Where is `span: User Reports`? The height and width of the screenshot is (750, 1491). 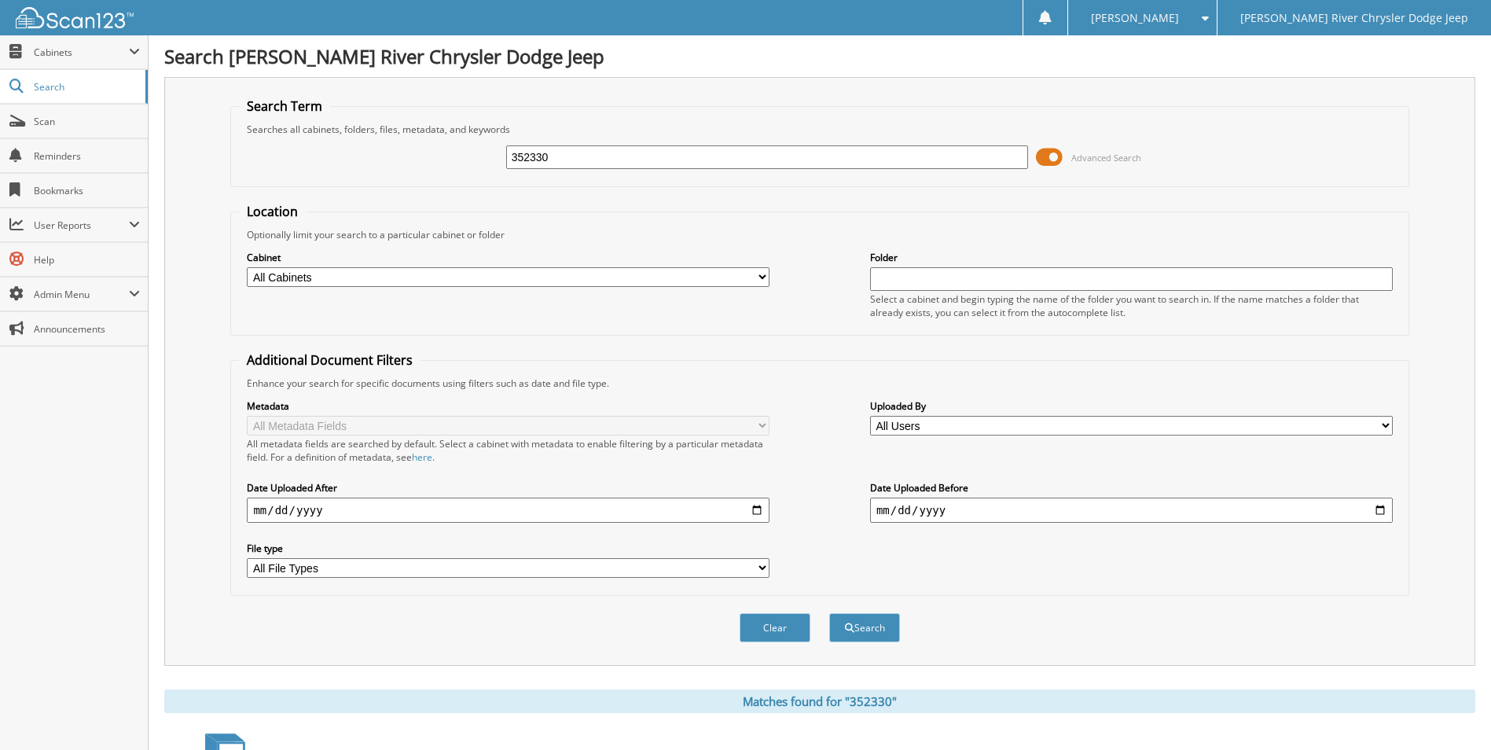
span: User Reports is located at coordinates (81, 225).